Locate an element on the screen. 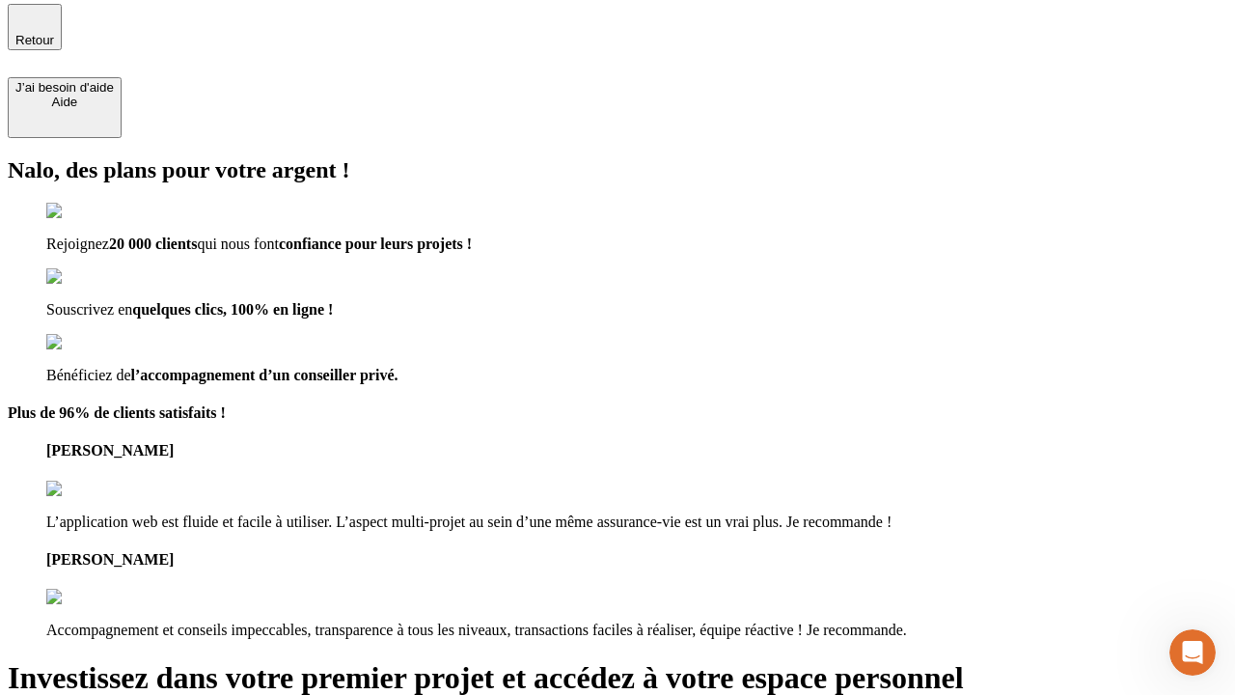 The height and width of the screenshot is (695, 1235). button: Retour is located at coordinates (35, 27).